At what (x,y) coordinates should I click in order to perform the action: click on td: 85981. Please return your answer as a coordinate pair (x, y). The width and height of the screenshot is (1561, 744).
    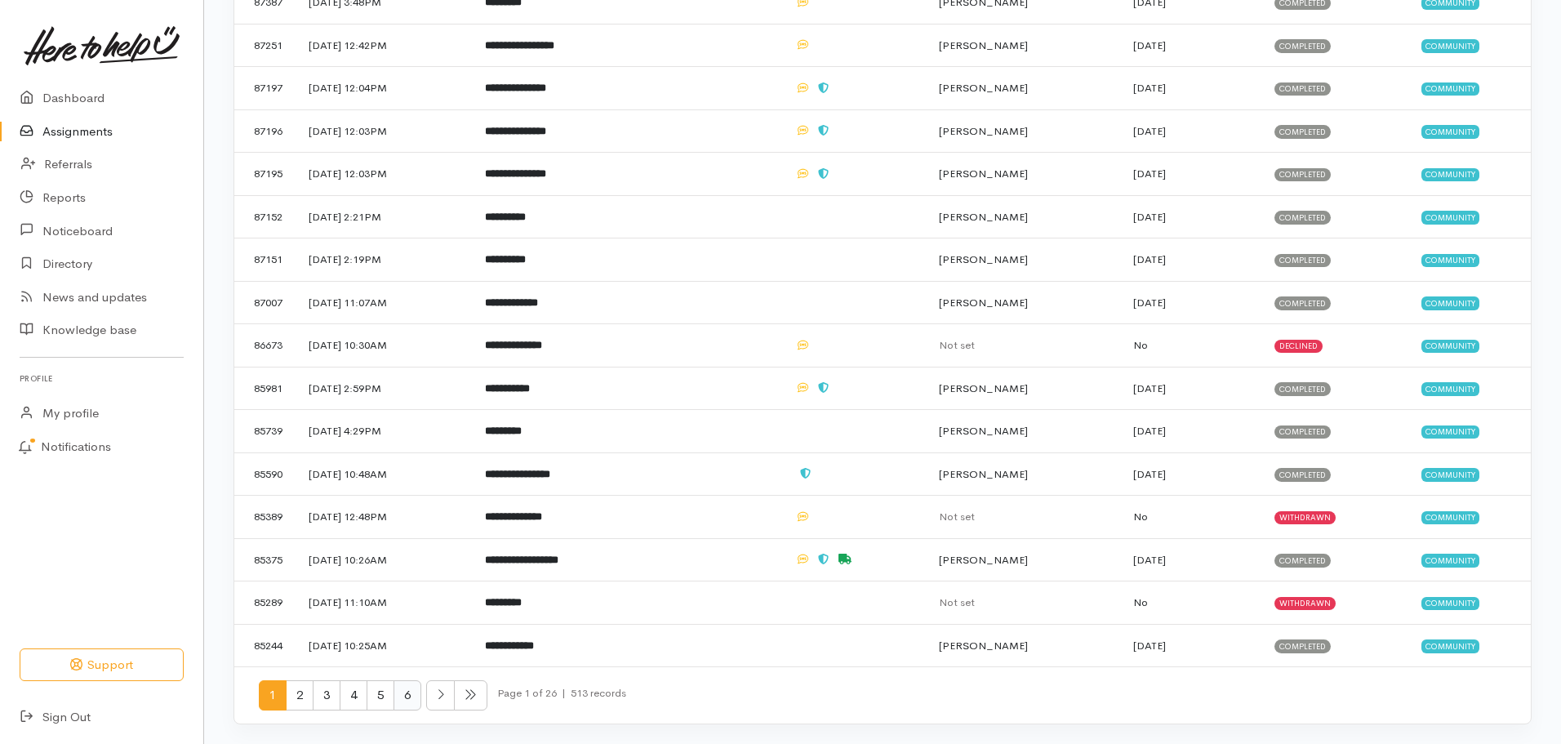
    Looking at the image, I should click on (265, 388).